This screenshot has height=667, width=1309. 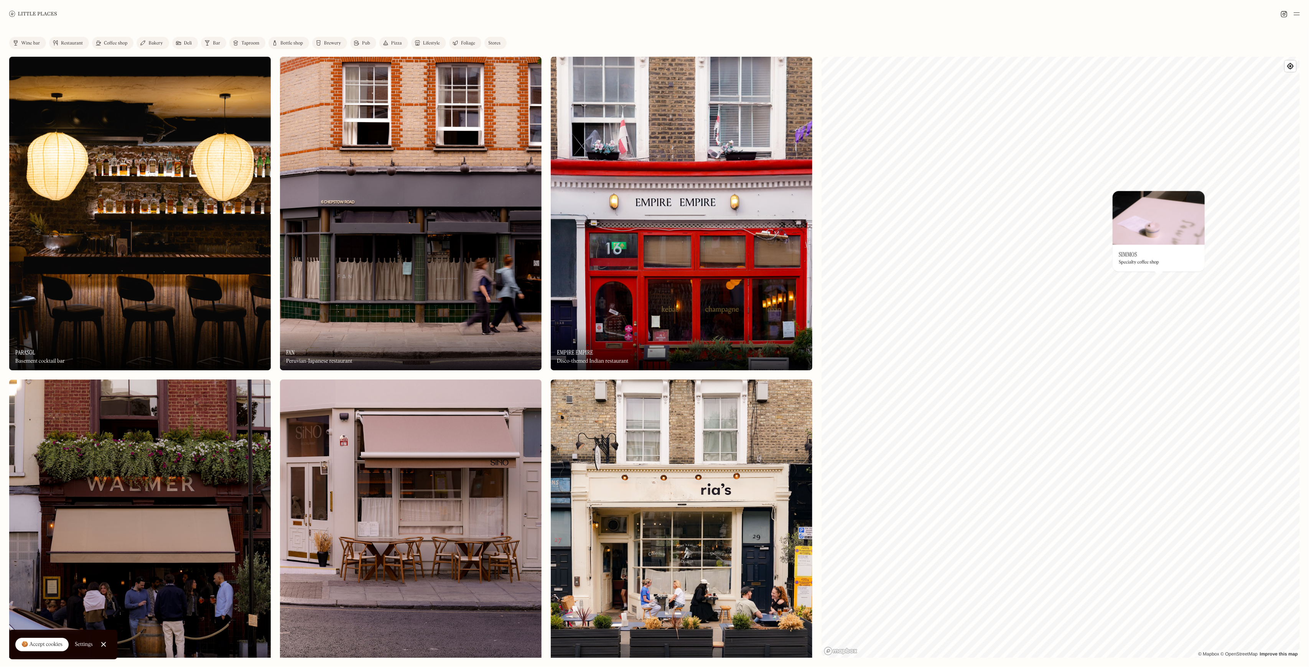 What do you see at coordinates (84, 645) in the screenshot?
I see `a: Settings` at bounding box center [84, 645].